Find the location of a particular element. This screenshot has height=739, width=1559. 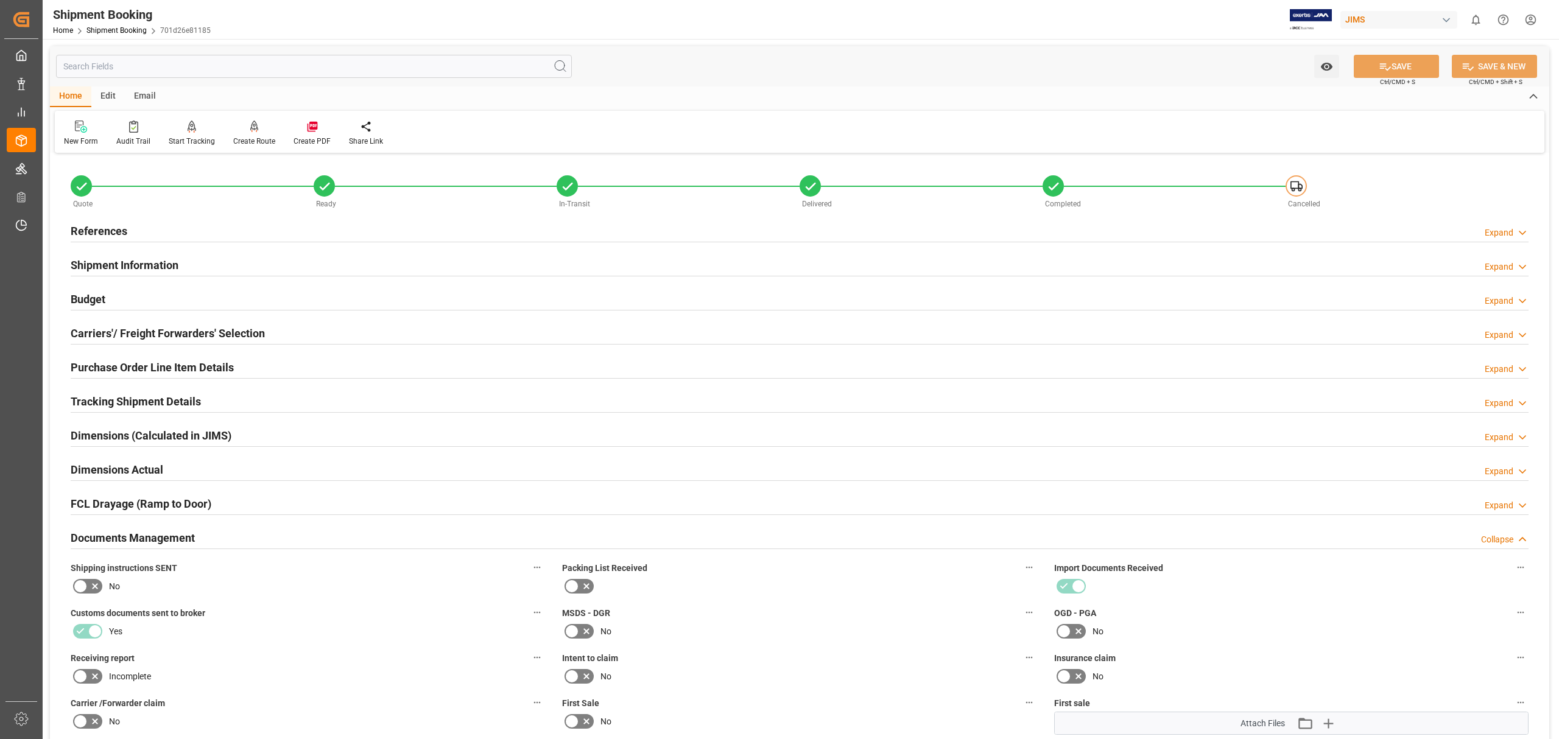

h2: FCL Drayage (Ramp to Door) is located at coordinates (141, 504).